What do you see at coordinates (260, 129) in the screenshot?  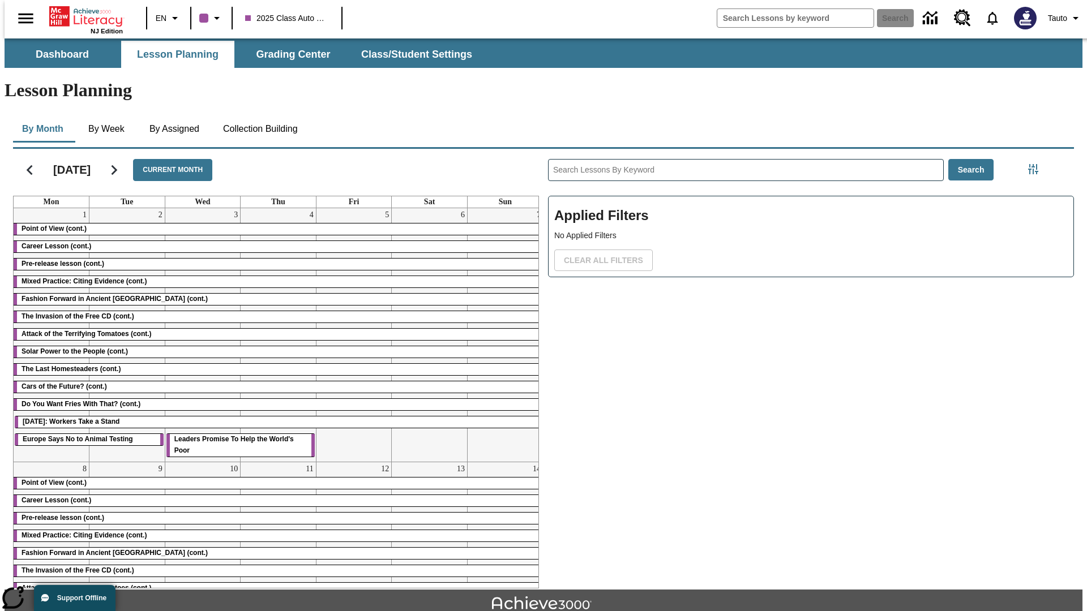 I see `button: Collection Building` at bounding box center [260, 129].